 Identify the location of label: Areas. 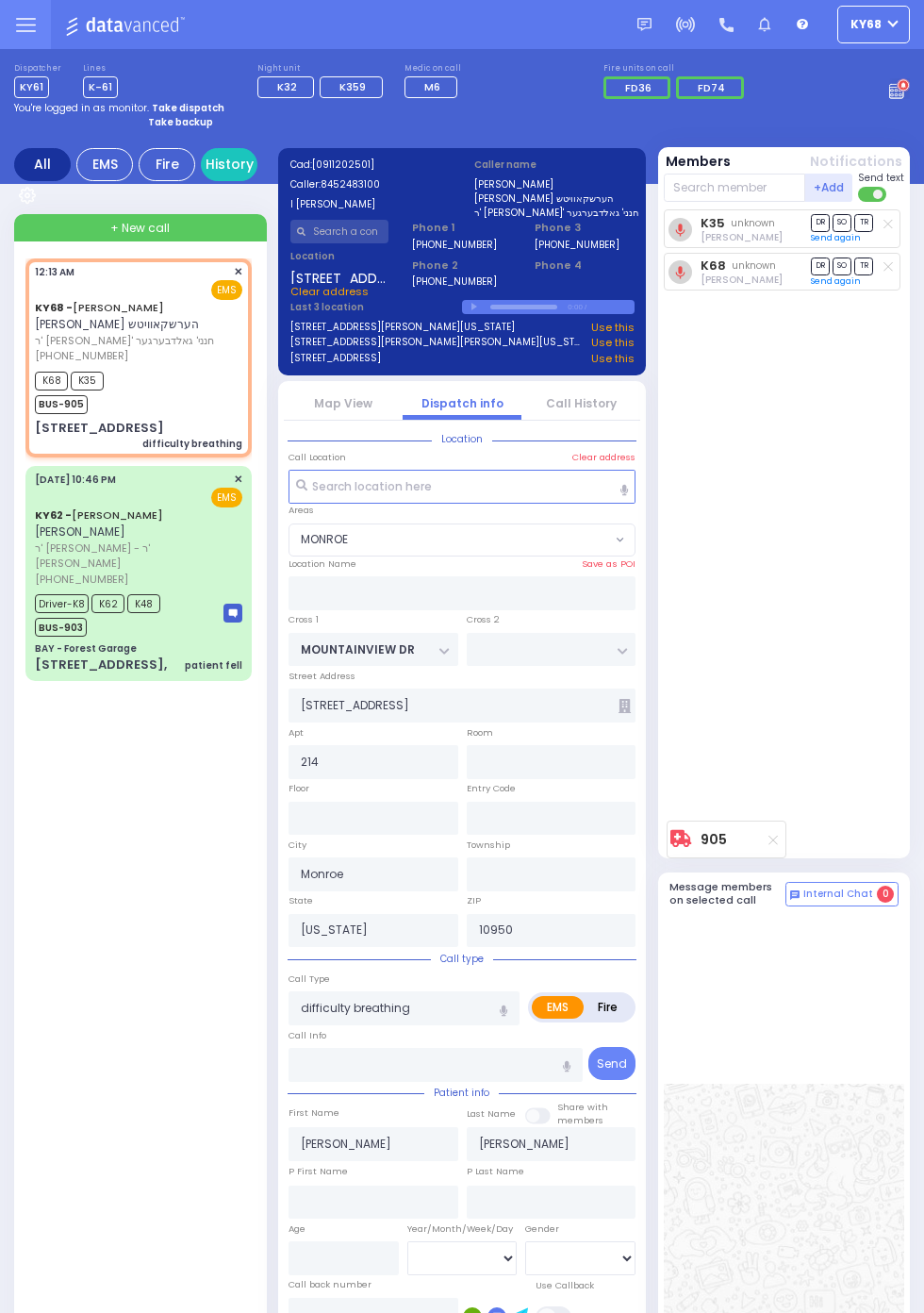
(301, 510).